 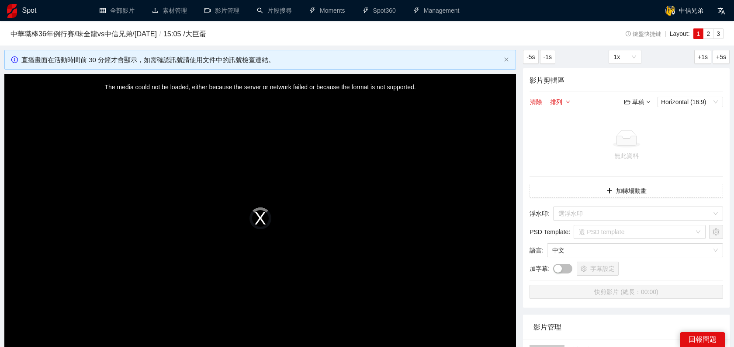 I want to click on button: setting, so click(x=716, y=232).